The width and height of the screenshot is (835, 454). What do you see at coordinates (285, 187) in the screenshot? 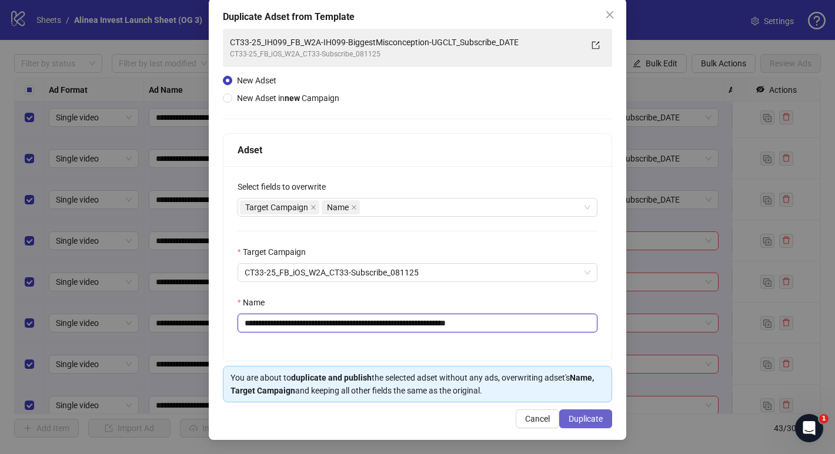
I see `label: Select fields to overwrite` at bounding box center [285, 187].